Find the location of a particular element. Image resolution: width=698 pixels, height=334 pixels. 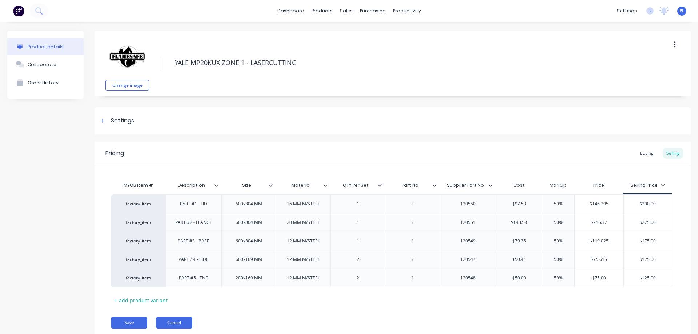

div: 120551 is located at coordinates (468, 223).